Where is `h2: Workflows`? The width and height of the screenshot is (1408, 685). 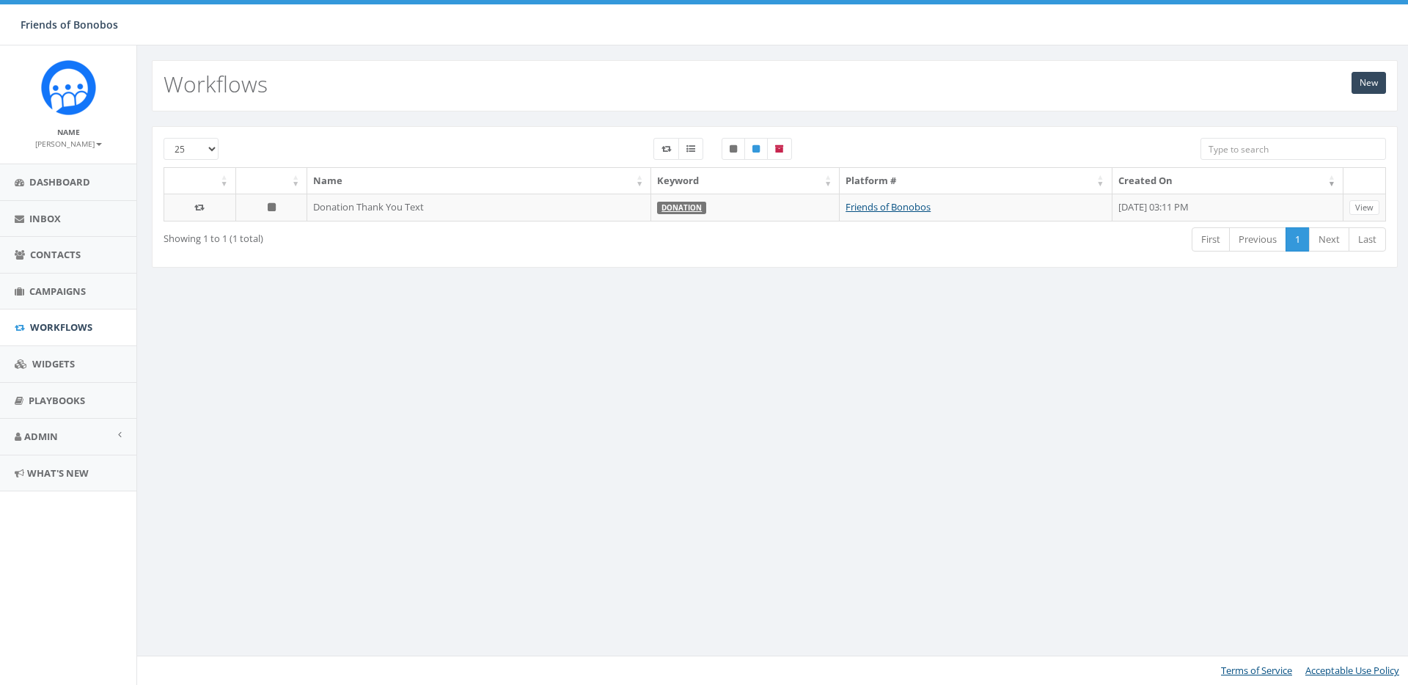
h2: Workflows is located at coordinates (216, 84).